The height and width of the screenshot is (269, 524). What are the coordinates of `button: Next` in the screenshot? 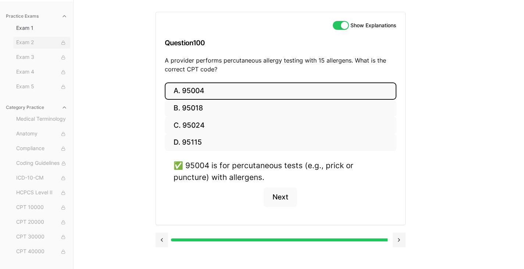 It's located at (280, 197).